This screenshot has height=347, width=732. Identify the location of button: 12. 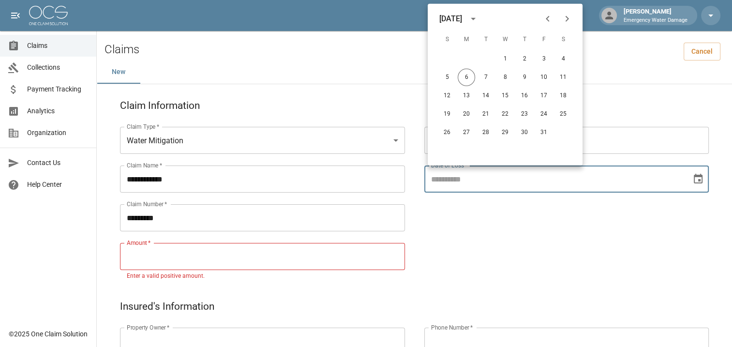
(447, 96).